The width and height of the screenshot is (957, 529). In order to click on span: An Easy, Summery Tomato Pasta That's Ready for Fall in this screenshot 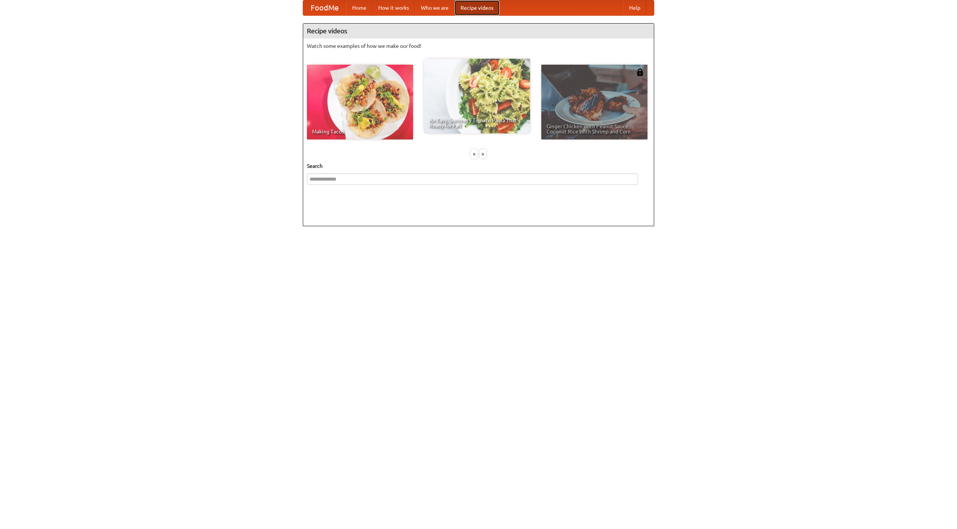, I will do `click(477, 123)`.